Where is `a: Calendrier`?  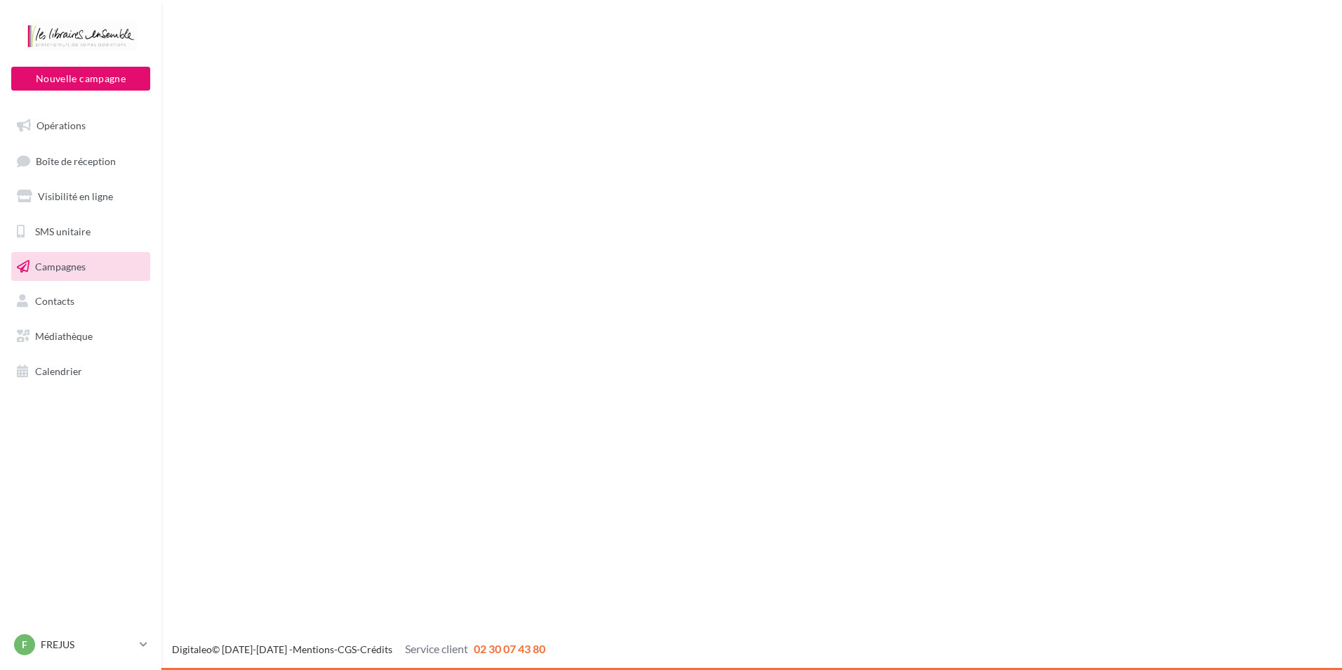
a: Calendrier is located at coordinates (81, 371).